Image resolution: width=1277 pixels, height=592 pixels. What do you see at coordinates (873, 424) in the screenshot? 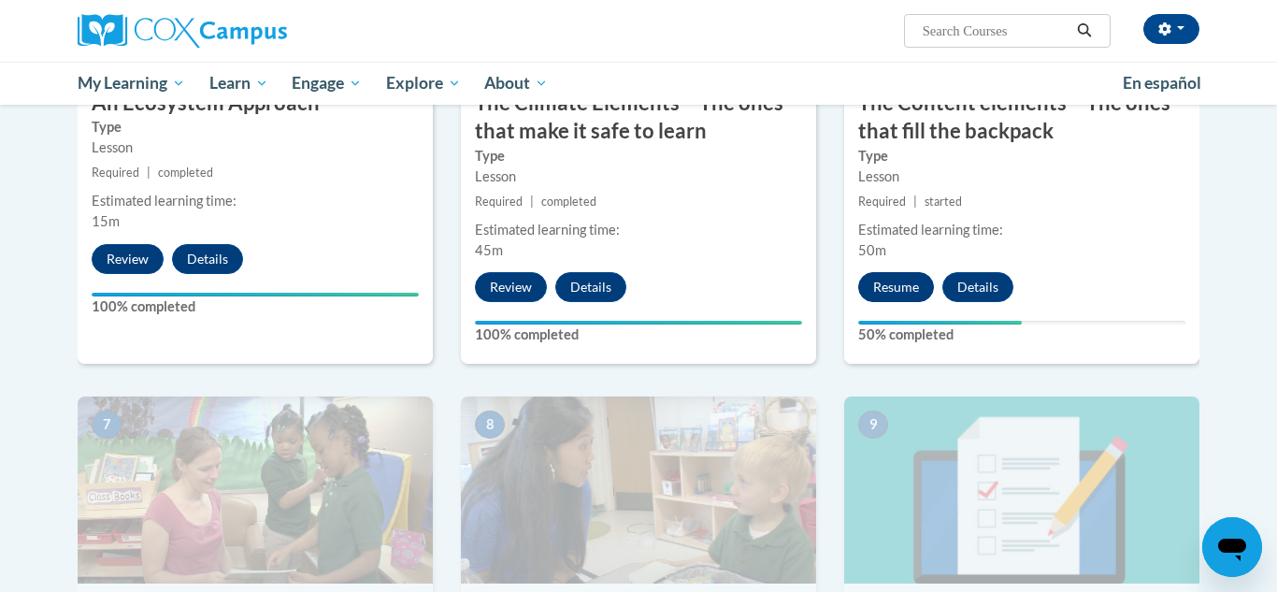
I see `span: 9` at bounding box center [873, 424].